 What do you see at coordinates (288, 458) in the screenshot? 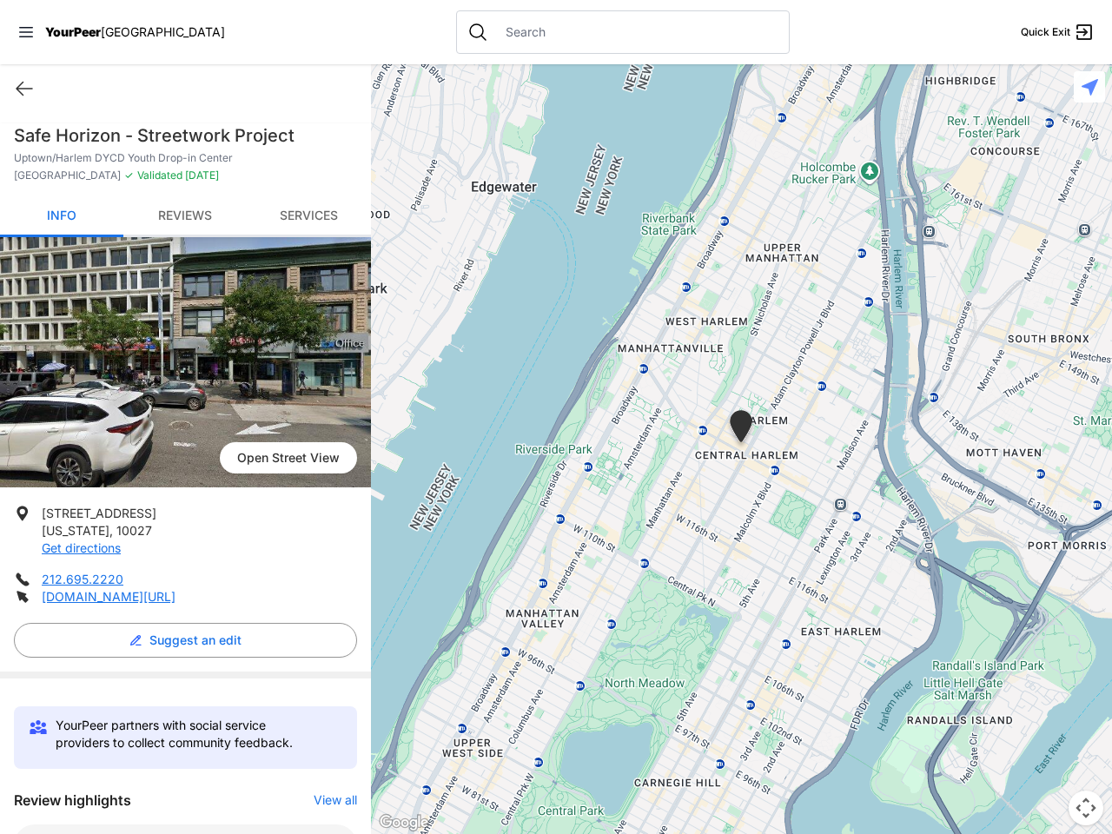
I see `span: Open Street View` at bounding box center [288, 458].